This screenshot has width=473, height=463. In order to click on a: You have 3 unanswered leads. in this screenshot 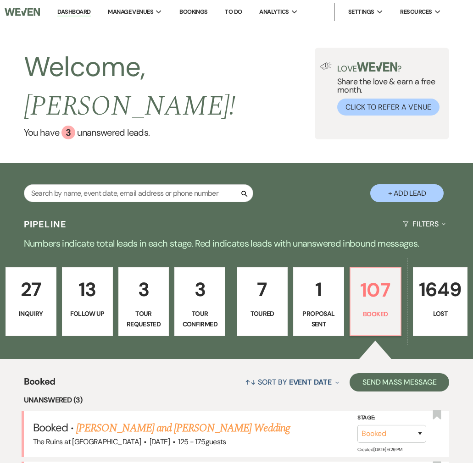, I will do `click(169, 133)`.